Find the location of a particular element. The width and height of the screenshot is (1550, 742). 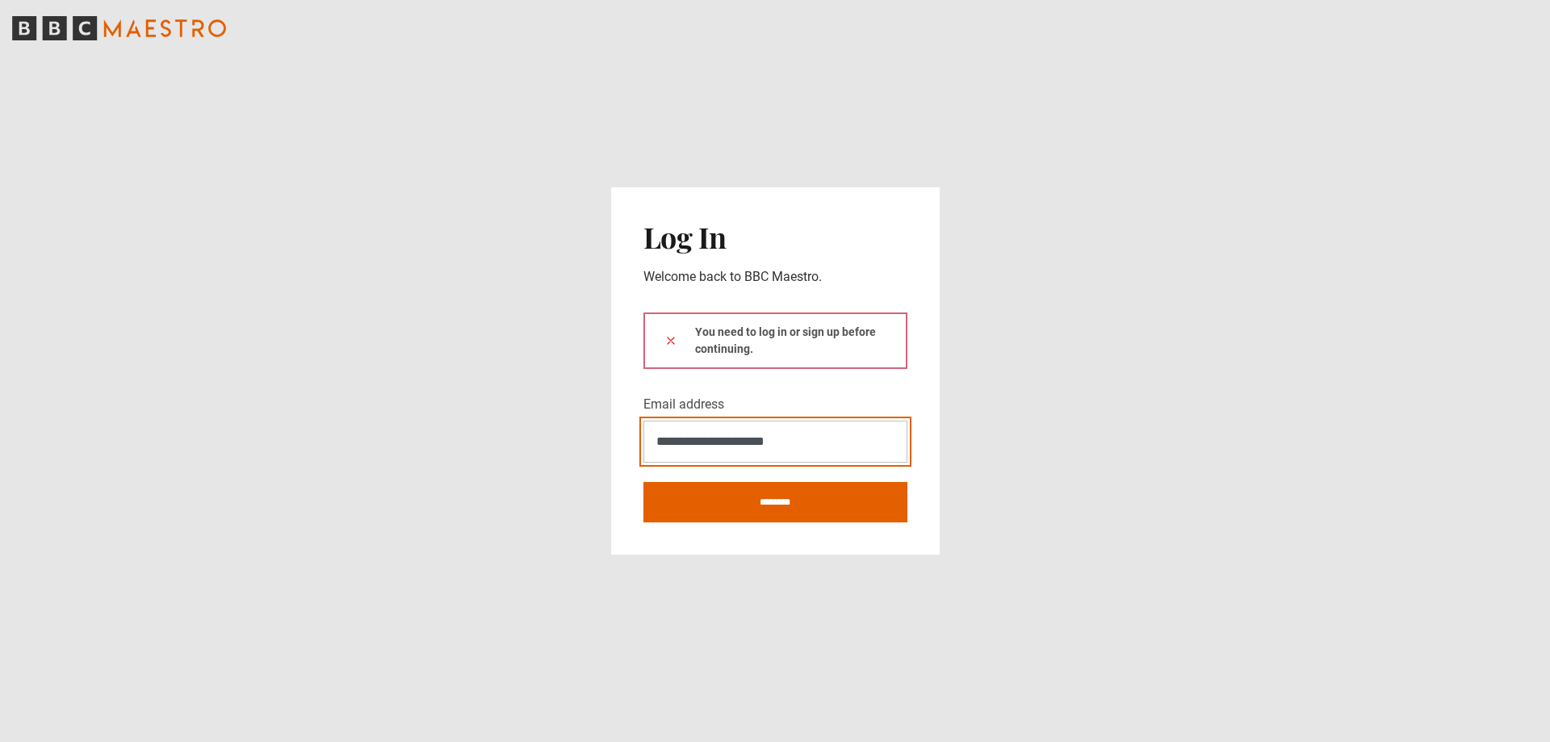

p: Welcome back to BBC Maestro. is located at coordinates (775, 277).